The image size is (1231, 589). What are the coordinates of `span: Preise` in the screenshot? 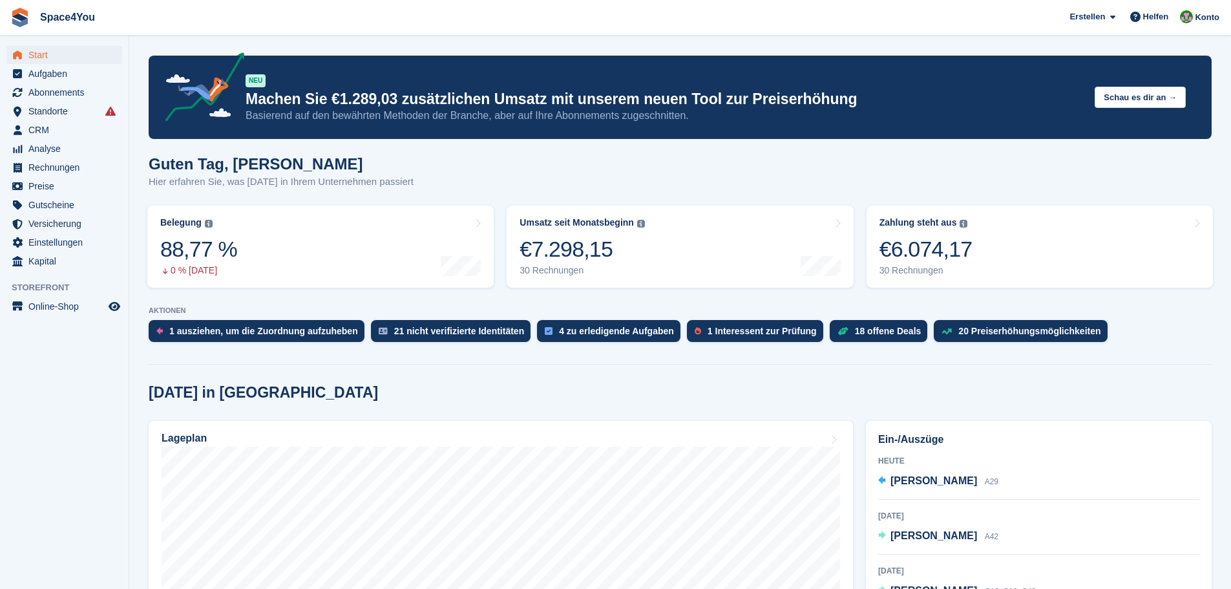 It's located at (67, 186).